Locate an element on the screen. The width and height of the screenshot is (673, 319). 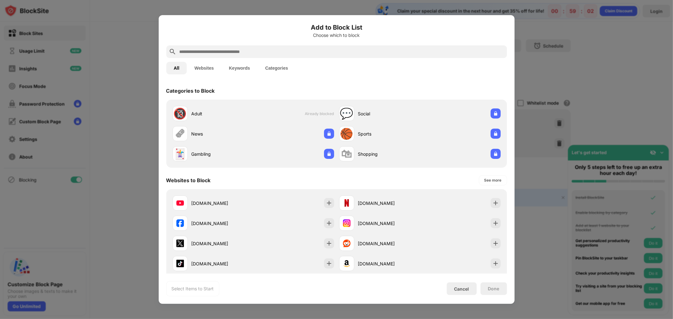
div: Shopping is located at coordinates (389, 154).